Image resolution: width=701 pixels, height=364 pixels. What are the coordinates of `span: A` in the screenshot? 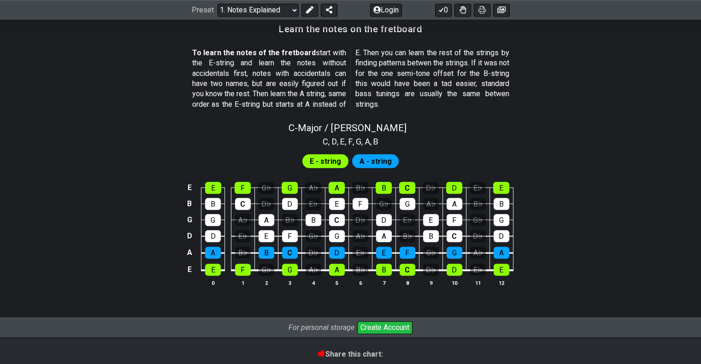 It's located at (367, 141).